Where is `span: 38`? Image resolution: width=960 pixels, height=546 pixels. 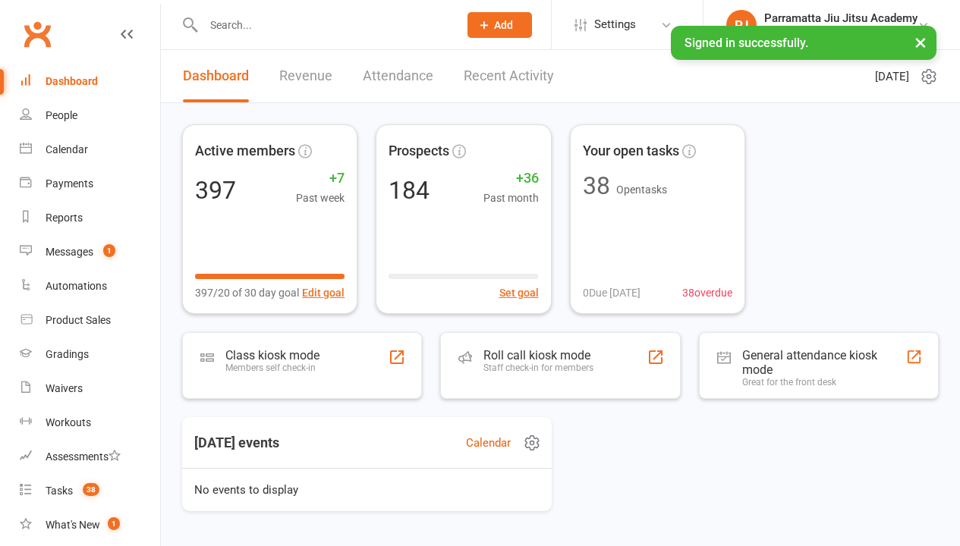 span: 38 is located at coordinates (91, 490).